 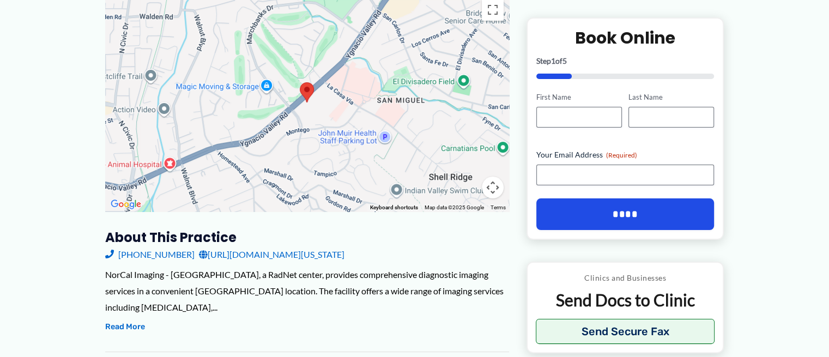 I want to click on label: Last Name, so click(x=671, y=97).